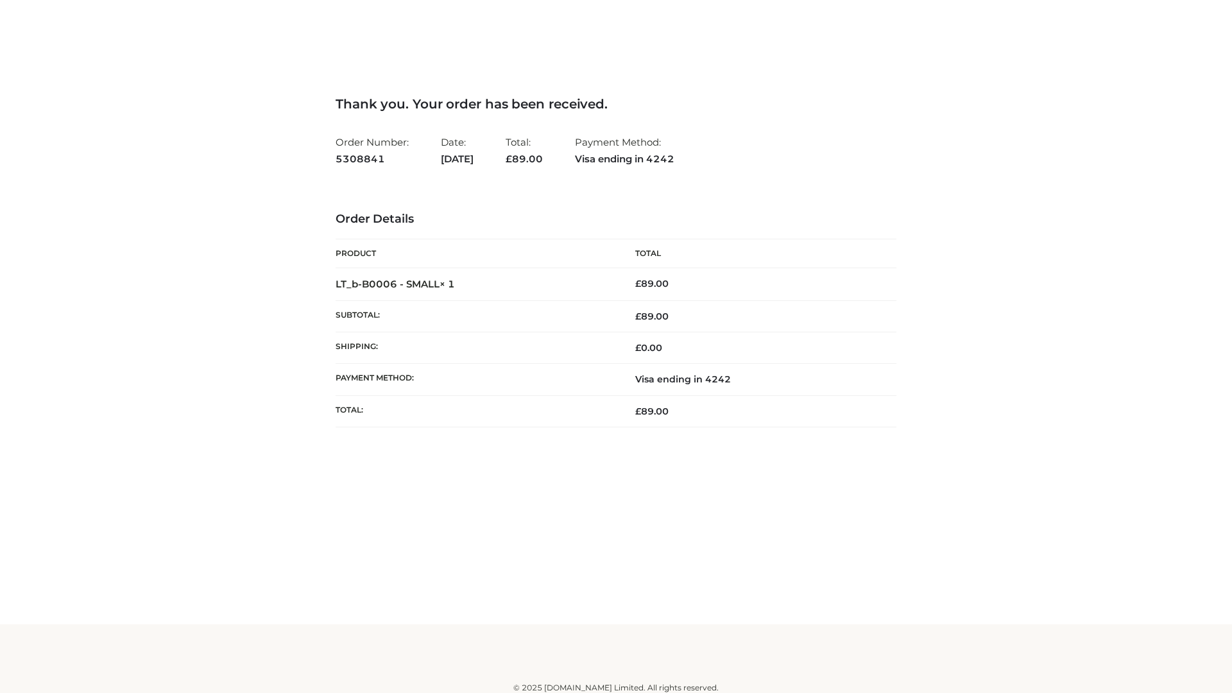 Image resolution: width=1232 pixels, height=693 pixels. Describe the element at coordinates (616, 219) in the screenshot. I see `h3: Order Details` at that location.